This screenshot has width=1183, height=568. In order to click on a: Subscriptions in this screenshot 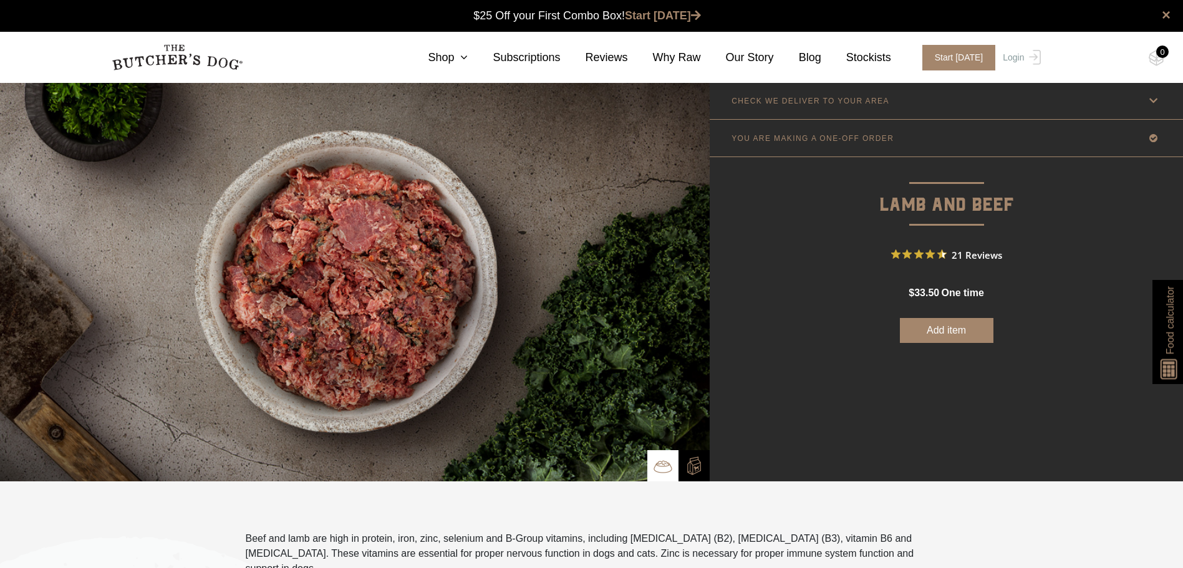, I will do `click(514, 57)`.